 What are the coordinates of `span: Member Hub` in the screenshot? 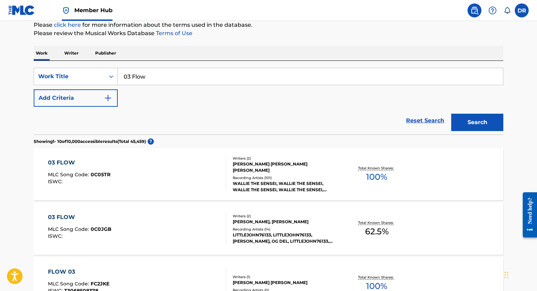 It's located at (93, 10).